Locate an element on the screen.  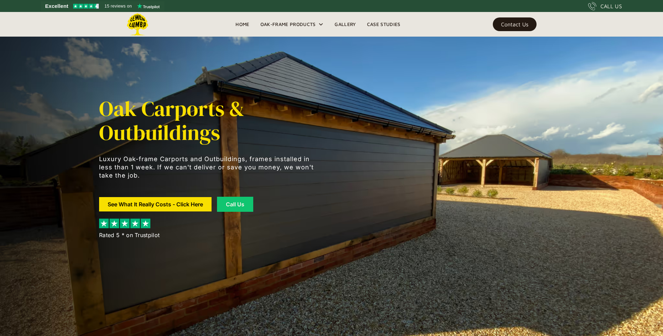
p: Luxury Oak-frame Carports and Outbuildings, frames installed in less than 1 week. If we can't del... is located at coordinates (209, 167).